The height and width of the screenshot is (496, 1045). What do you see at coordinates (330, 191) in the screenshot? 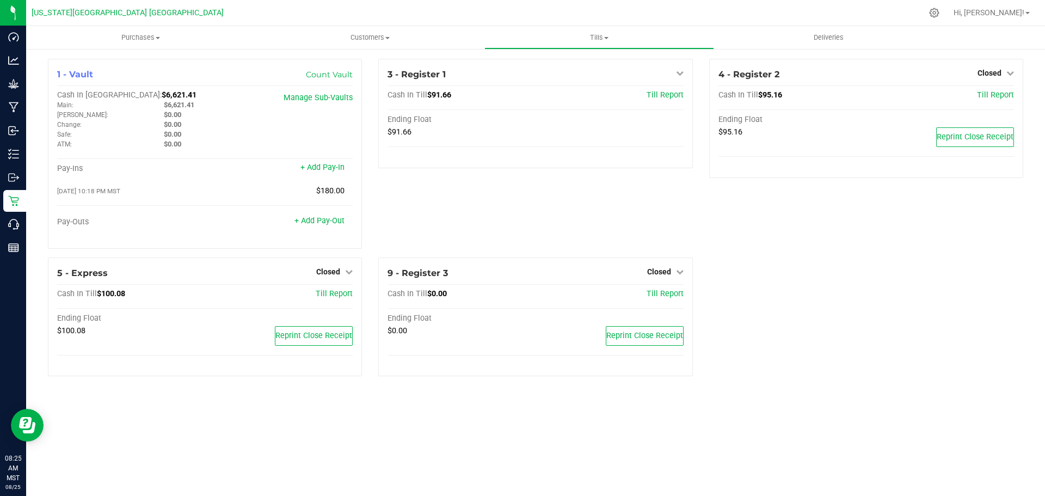
I see `span: $180.00` at bounding box center [330, 191].